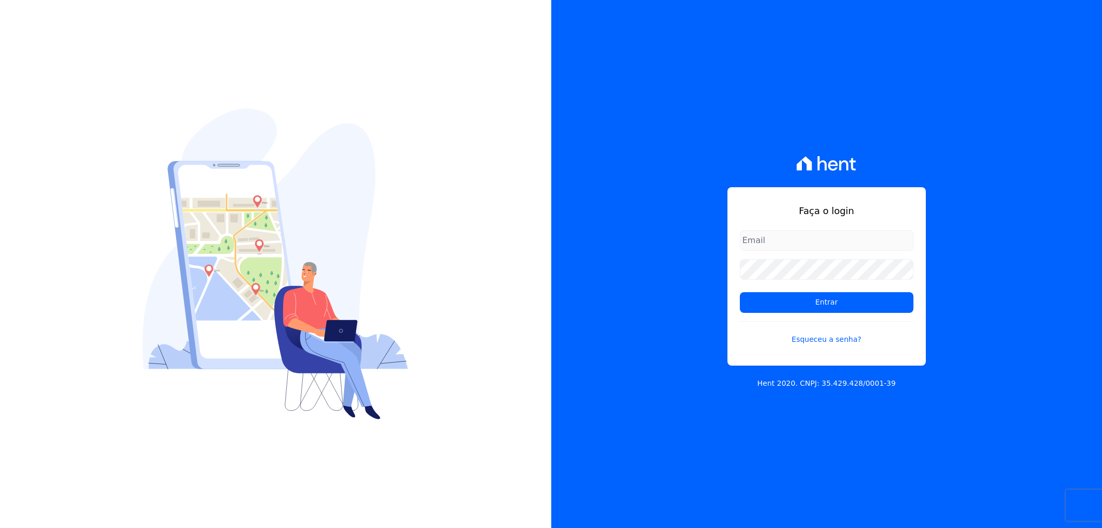 Image resolution: width=1102 pixels, height=528 pixels. What do you see at coordinates (275, 264) in the screenshot?
I see `img: Login` at bounding box center [275, 264].